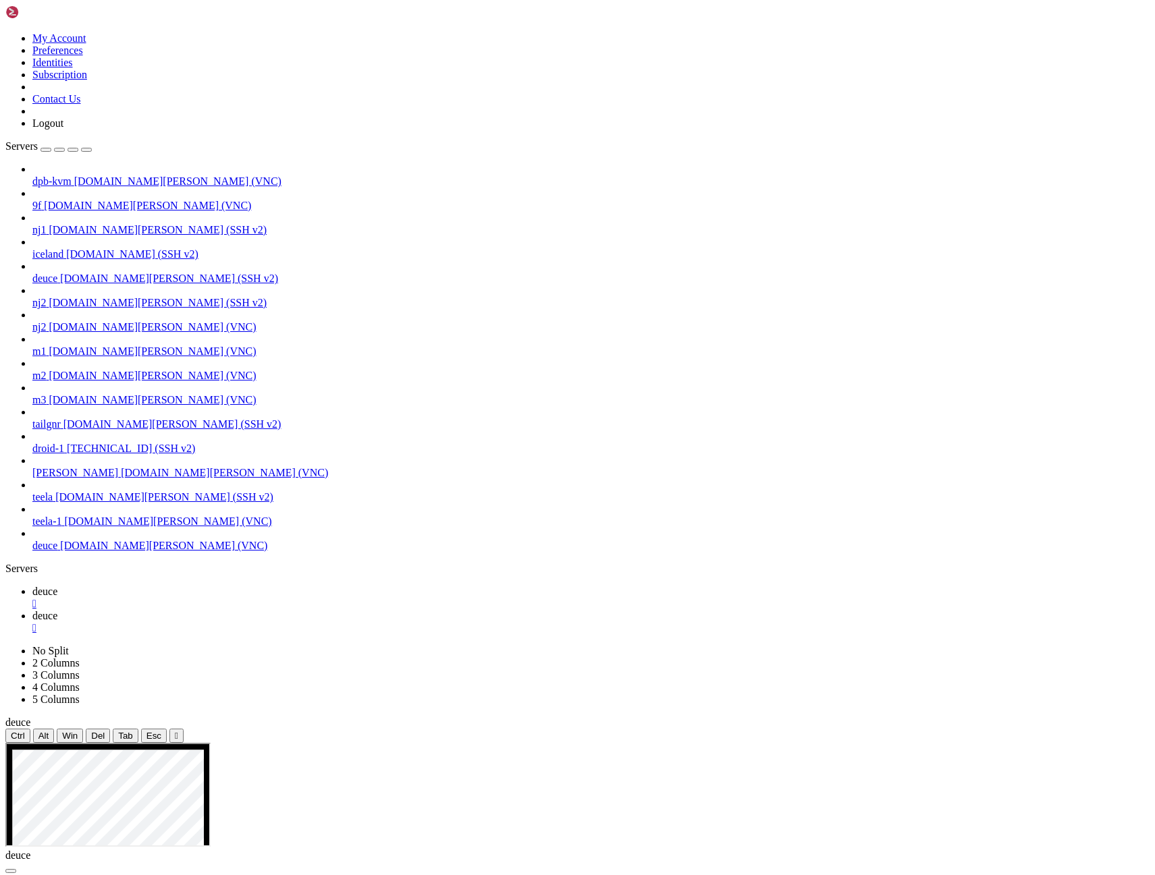  What do you see at coordinates (47, 424) in the screenshot?
I see `span: tailgnr` at bounding box center [47, 424].